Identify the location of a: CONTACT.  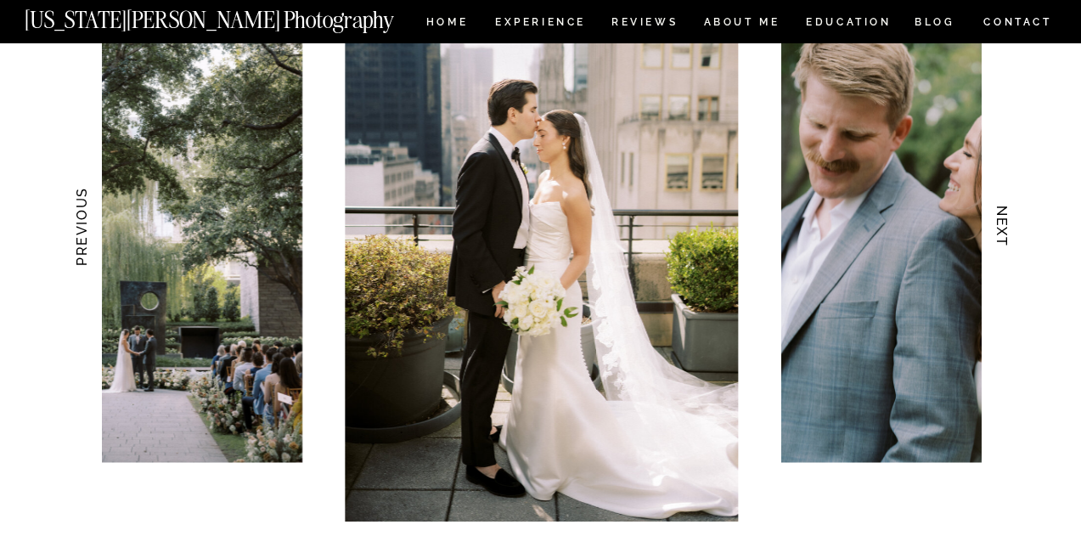
(1017, 22).